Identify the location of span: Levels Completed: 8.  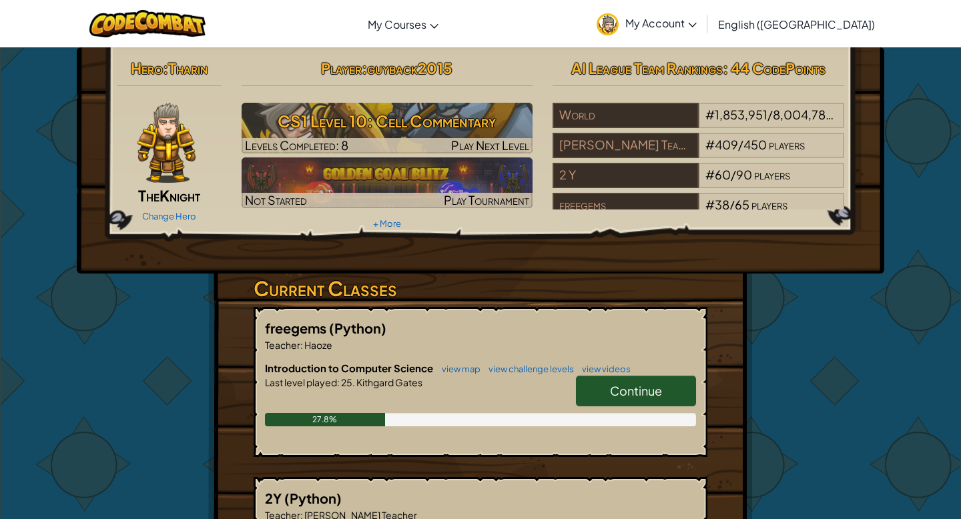
(296, 145).